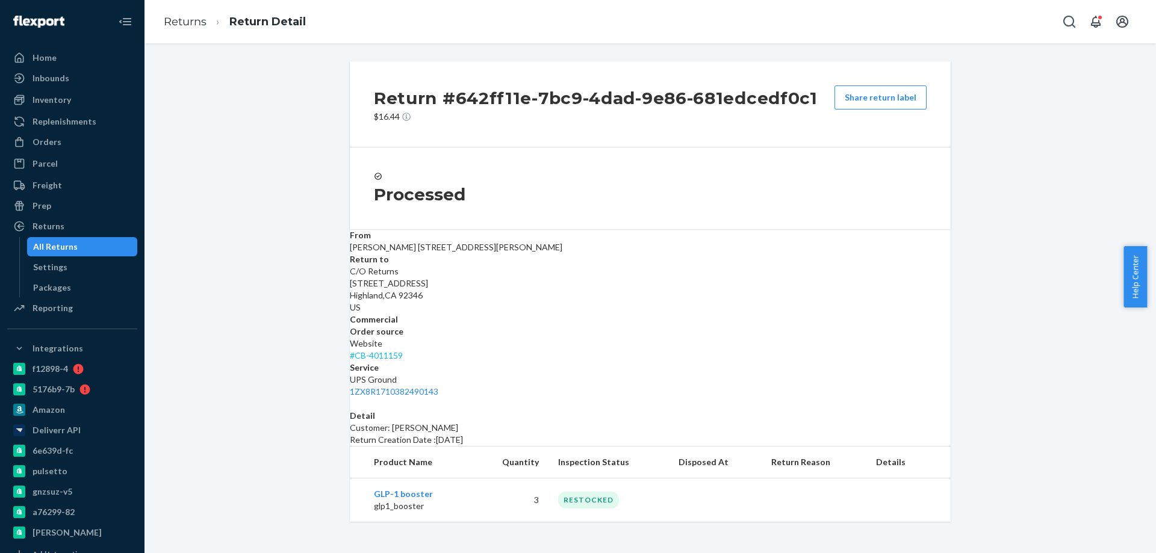 The width and height of the screenshot is (1156, 553). Describe the element at coordinates (72, 206) in the screenshot. I see `a: Prep` at that location.